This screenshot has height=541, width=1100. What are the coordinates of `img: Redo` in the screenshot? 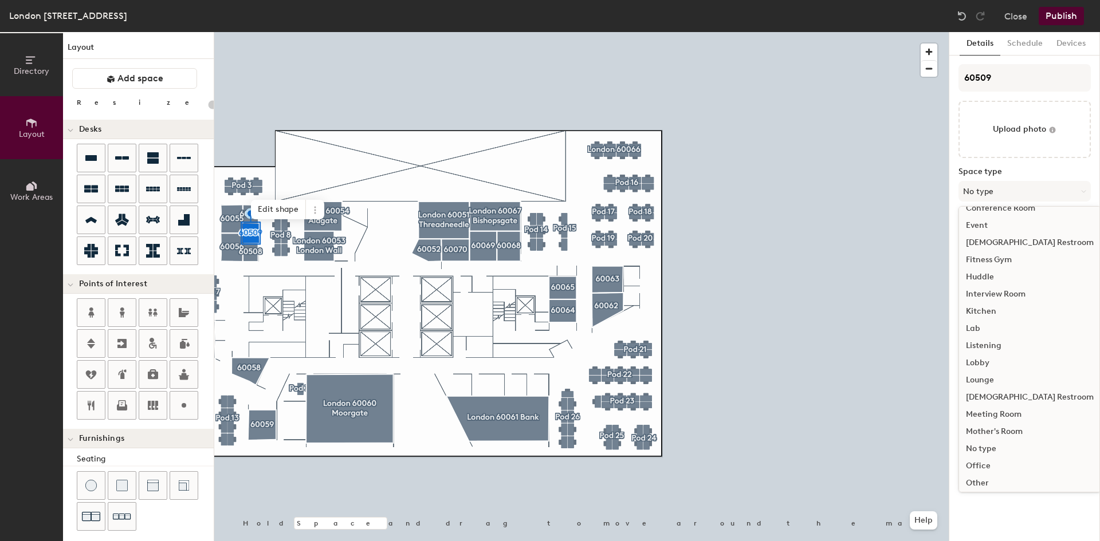 It's located at (980, 16).